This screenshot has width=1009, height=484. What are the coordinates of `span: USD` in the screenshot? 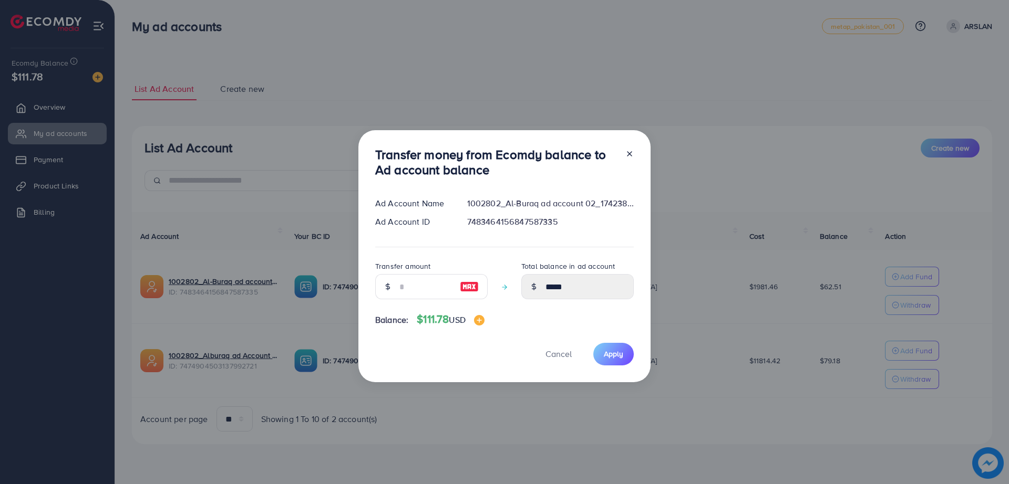 It's located at (457, 320).